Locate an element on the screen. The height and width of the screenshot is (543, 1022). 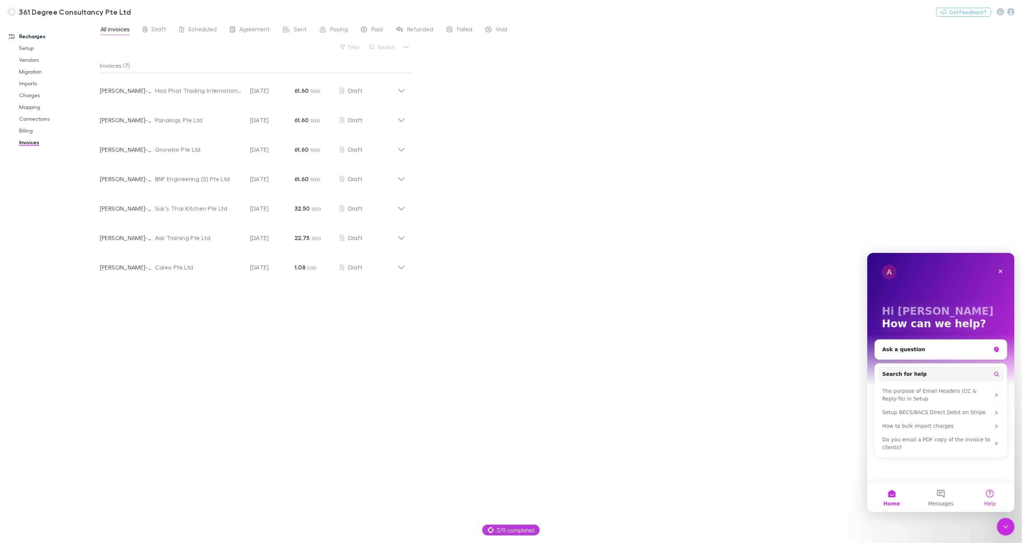
h3: 361 Degree Consultancy Pte Ltd is located at coordinates (75, 12).